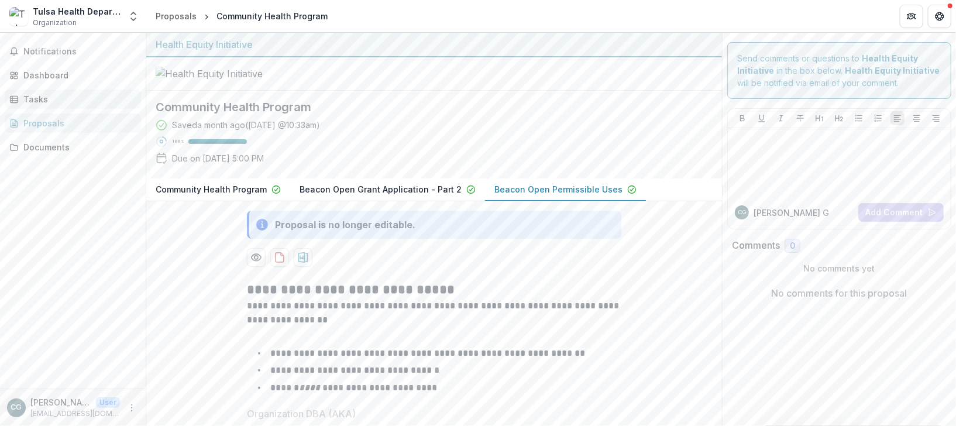 This screenshot has height=426, width=956. I want to click on span: Organization, so click(54, 23).